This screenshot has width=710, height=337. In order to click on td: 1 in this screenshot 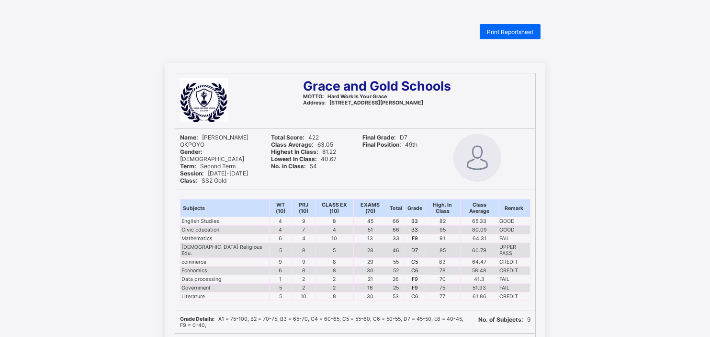, I will do `click(281, 279)`.